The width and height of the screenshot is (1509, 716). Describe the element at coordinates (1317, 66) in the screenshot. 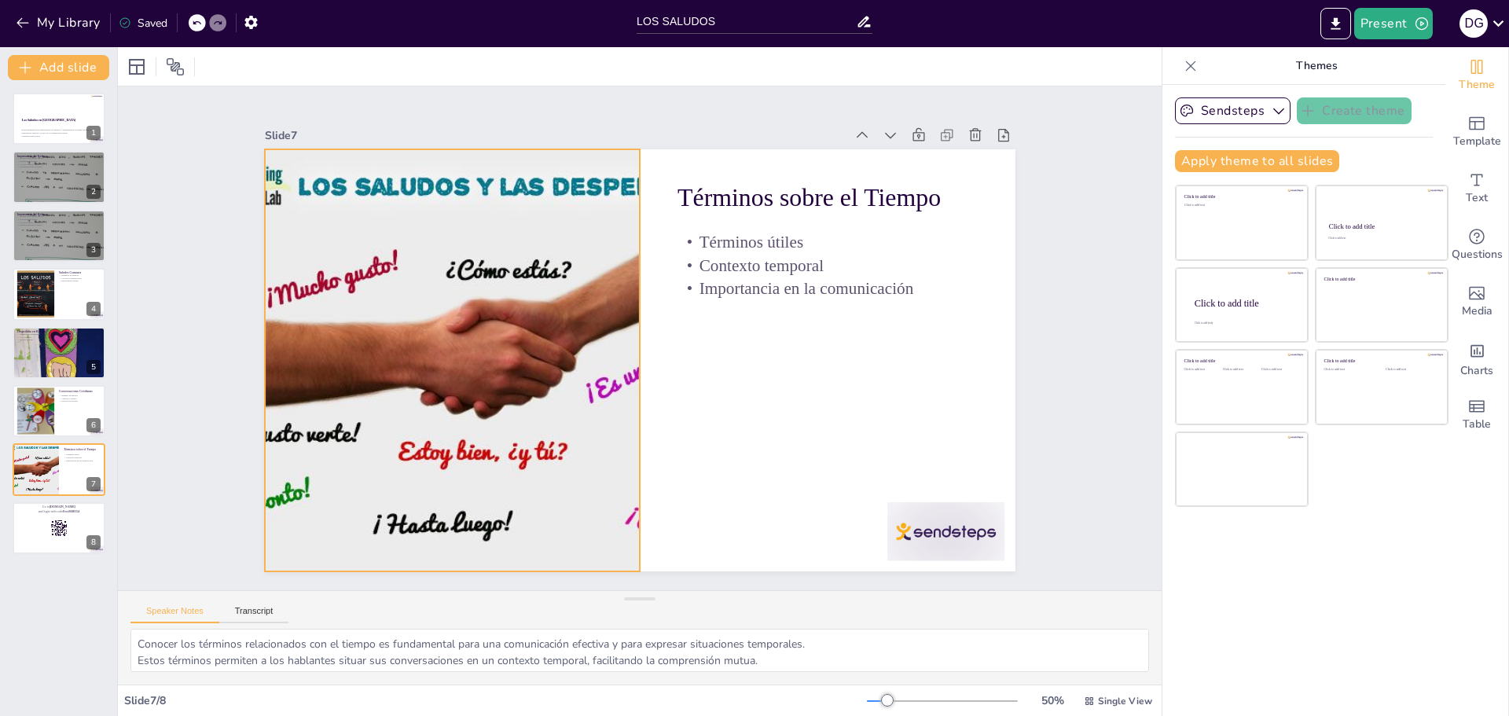

I see `p: Themes` at that location.